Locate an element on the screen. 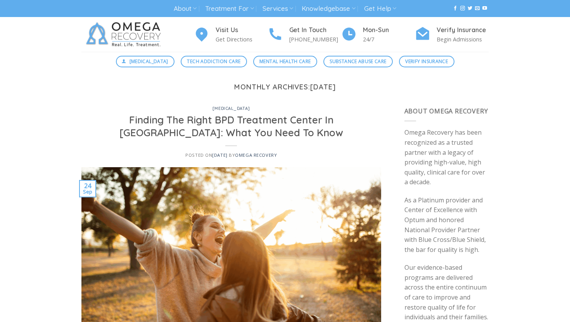 This screenshot has width=570, height=322. a: Visit Us Get Directions is located at coordinates (231, 34).